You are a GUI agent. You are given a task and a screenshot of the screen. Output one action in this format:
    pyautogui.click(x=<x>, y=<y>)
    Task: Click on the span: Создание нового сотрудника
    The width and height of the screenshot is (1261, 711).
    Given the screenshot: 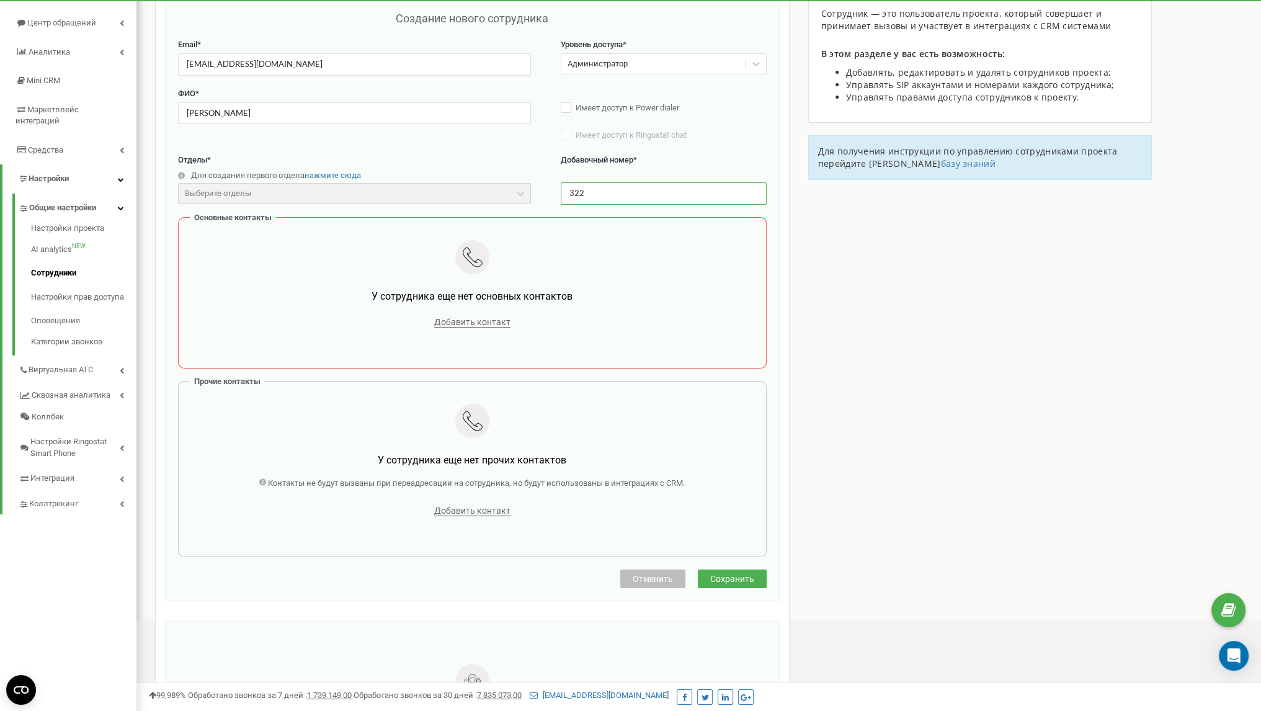 What is the action you would take?
    pyautogui.click(x=472, y=18)
    